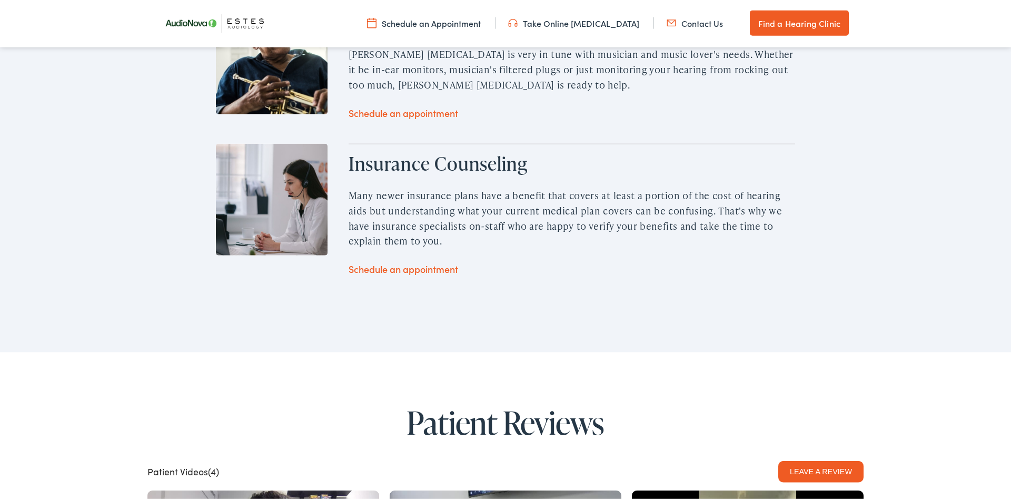 This screenshot has width=1011, height=499. Describe the element at coordinates (572, 218) in the screenshot. I see `p: Many newer insurance plans have a benefit that covers at least a portion of the cost of hearing a...` at that location.